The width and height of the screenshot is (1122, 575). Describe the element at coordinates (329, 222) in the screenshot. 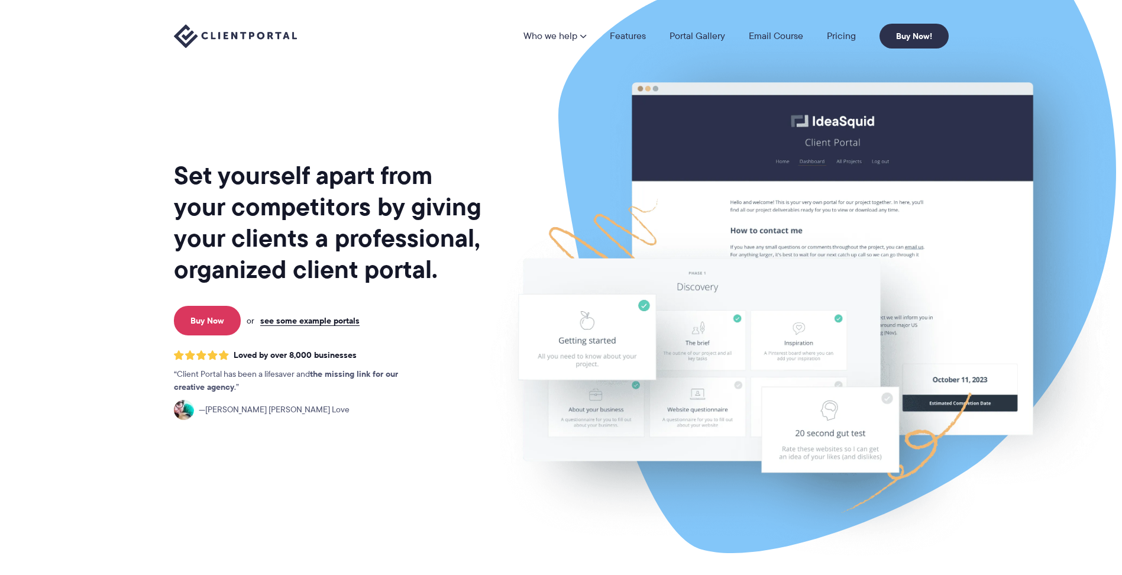

I see `h1: Set yourself apart from your competitors by giving your clients a professional, organized client ...` at that location.